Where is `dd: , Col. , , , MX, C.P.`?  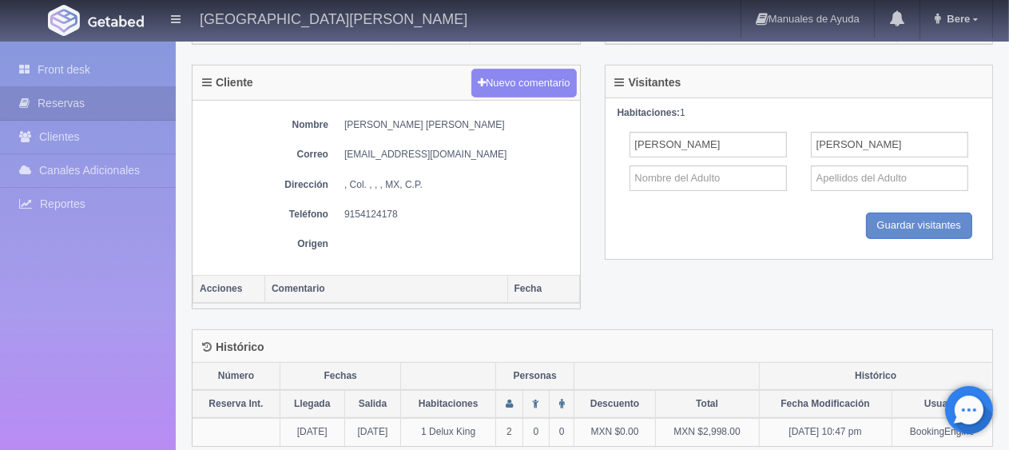
dd: , Col. , , , MX, C.P. is located at coordinates (458, 184).